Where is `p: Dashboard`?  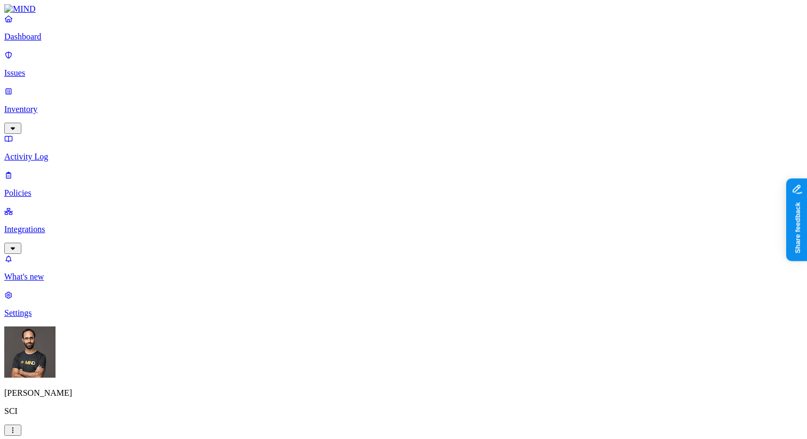
p: Dashboard is located at coordinates (403, 37).